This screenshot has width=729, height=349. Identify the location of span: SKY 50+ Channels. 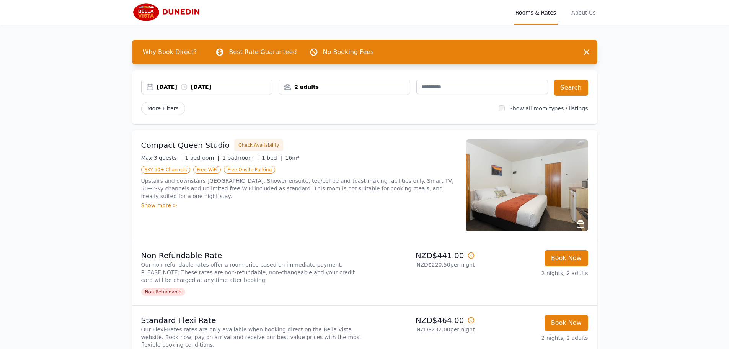
(166, 170).